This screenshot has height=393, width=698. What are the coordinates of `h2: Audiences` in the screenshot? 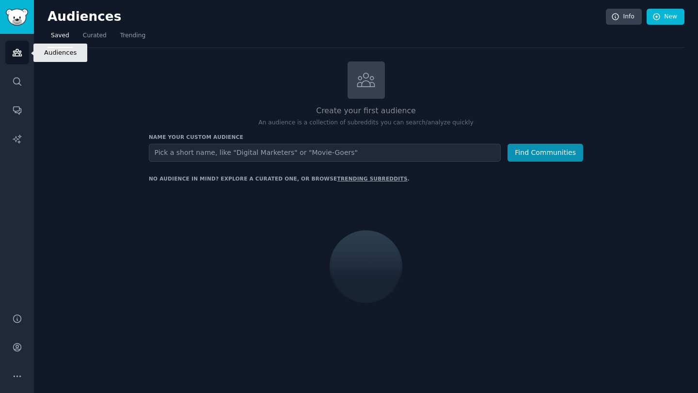 It's located at (327, 17).